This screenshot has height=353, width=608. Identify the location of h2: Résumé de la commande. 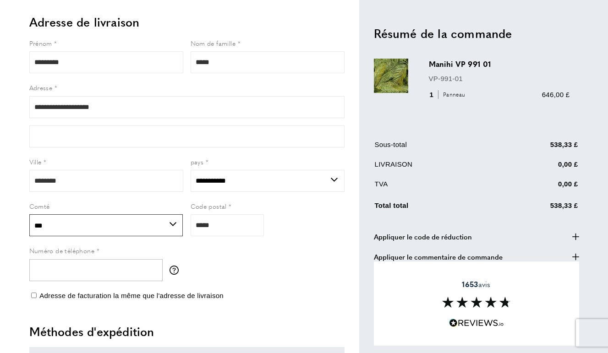
(476, 33).